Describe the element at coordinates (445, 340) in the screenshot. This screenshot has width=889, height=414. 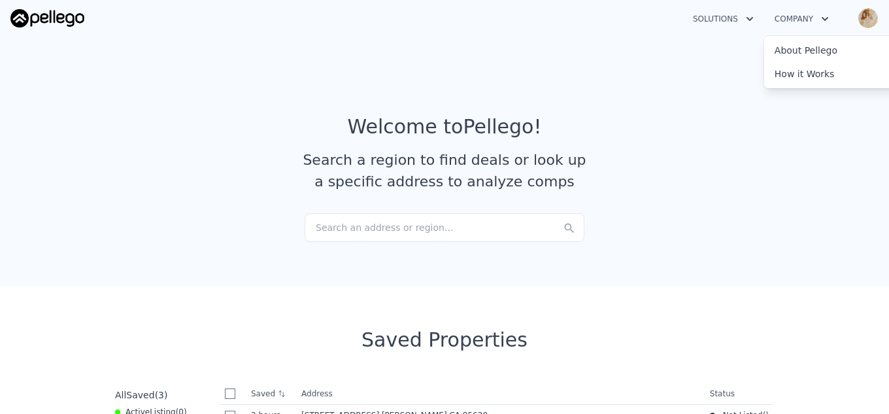
I see `div: Saved Properties` at that location.